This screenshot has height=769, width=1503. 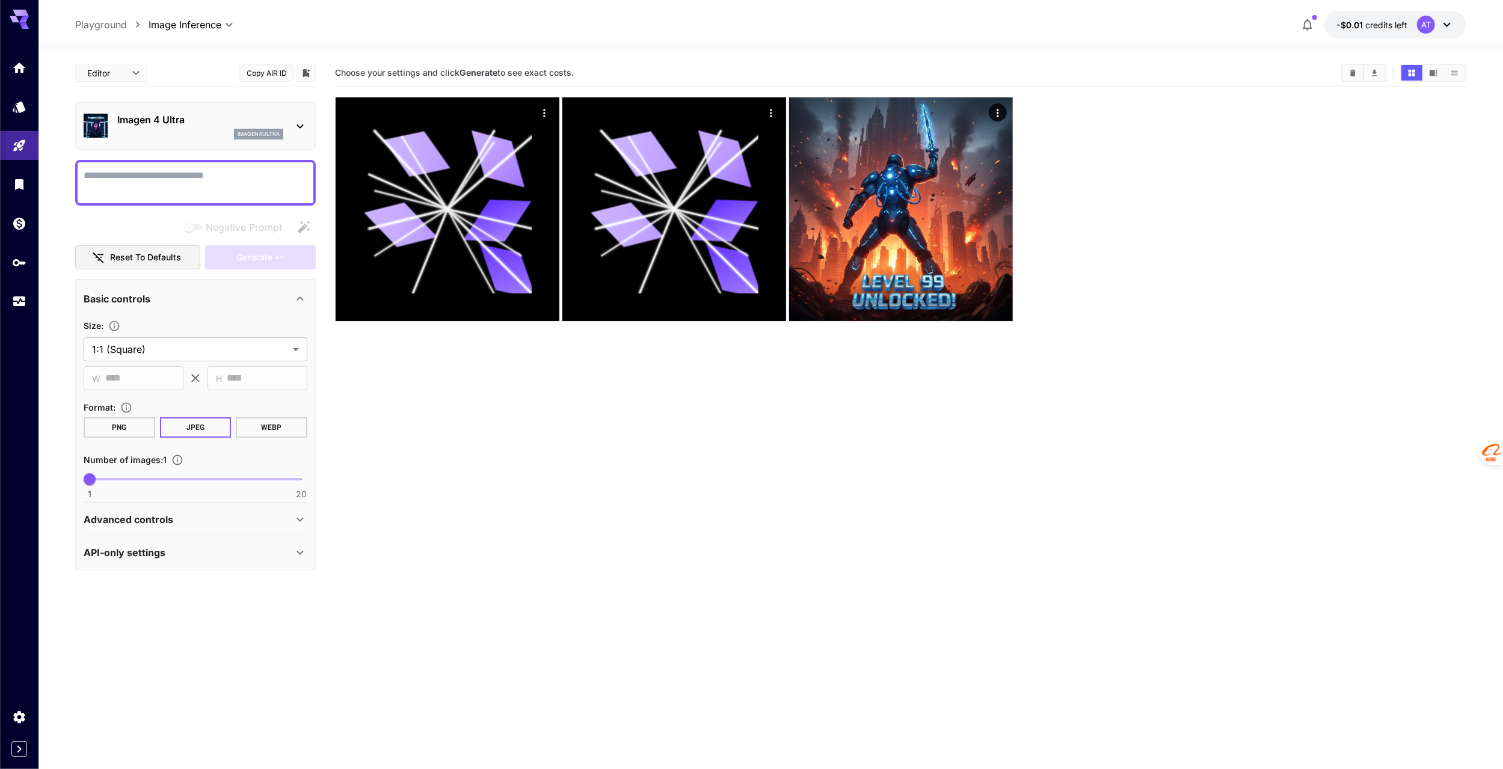 I want to click on p: Imagen 4 Ultra, so click(x=200, y=120).